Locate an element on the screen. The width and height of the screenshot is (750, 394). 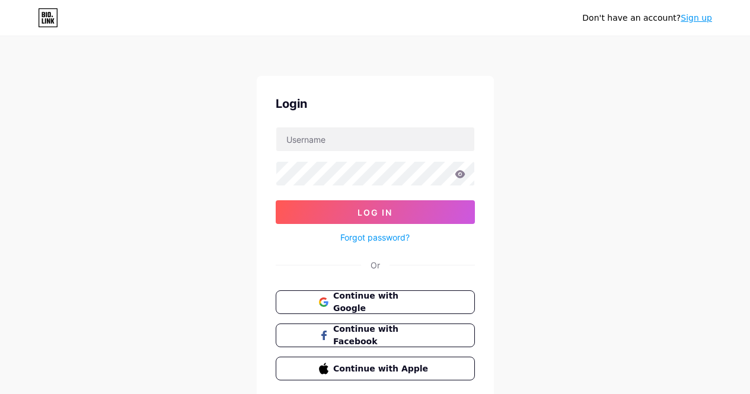
button: Continue with Apple is located at coordinates (375, 369).